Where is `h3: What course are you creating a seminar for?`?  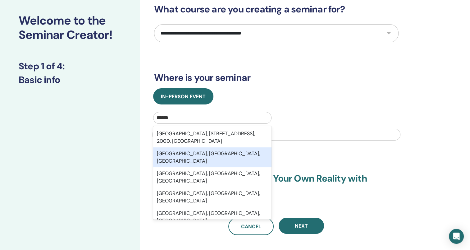
h3: What course are you creating a seminar for? is located at coordinates (276, 9).